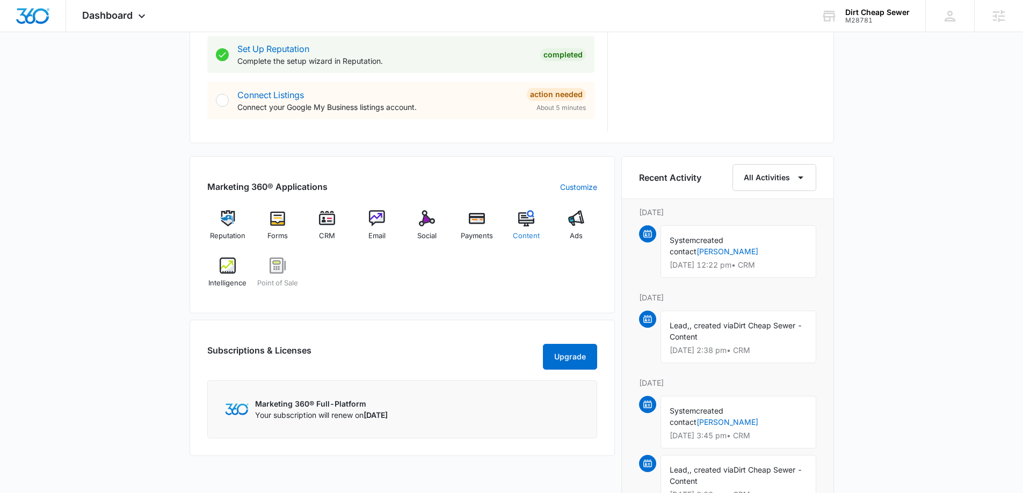  I want to click on span: Content, so click(526, 236).